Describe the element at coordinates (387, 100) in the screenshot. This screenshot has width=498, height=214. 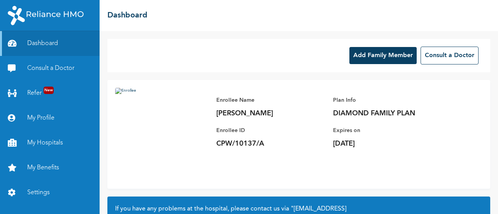
I see `p: Plan Info` at that location.